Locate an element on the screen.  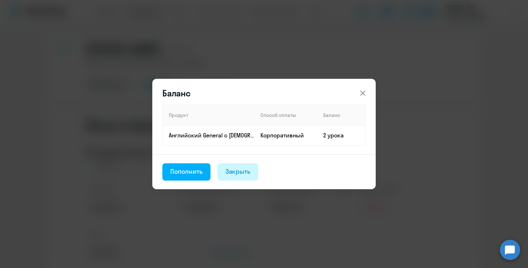
header: Баланс is located at coordinates (264, 93).